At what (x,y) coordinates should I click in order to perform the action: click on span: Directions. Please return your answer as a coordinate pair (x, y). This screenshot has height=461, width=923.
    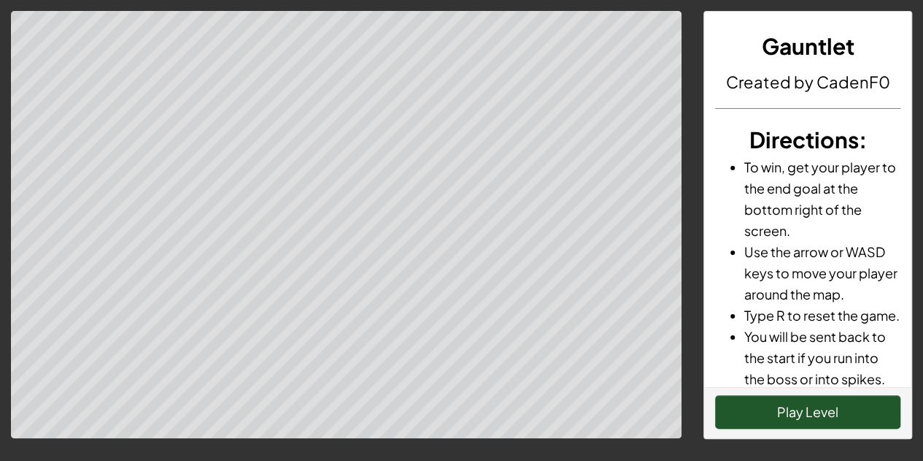
    Looking at the image, I should click on (804, 139).